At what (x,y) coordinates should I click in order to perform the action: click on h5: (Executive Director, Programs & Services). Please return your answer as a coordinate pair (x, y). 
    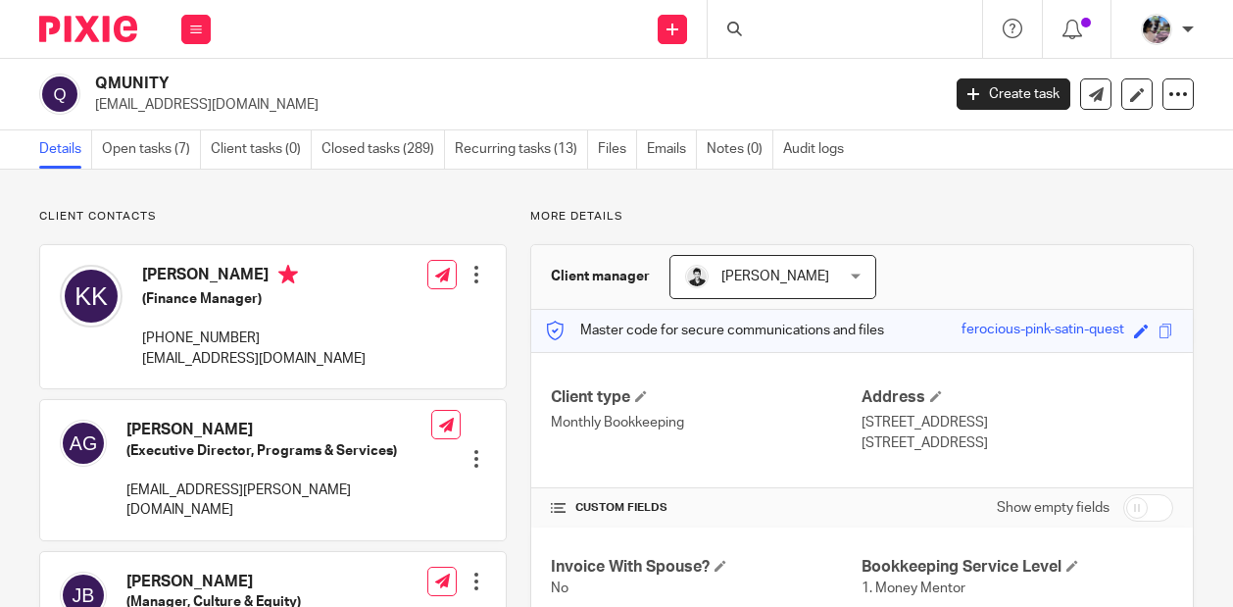
    Looking at the image, I should click on (278, 451).